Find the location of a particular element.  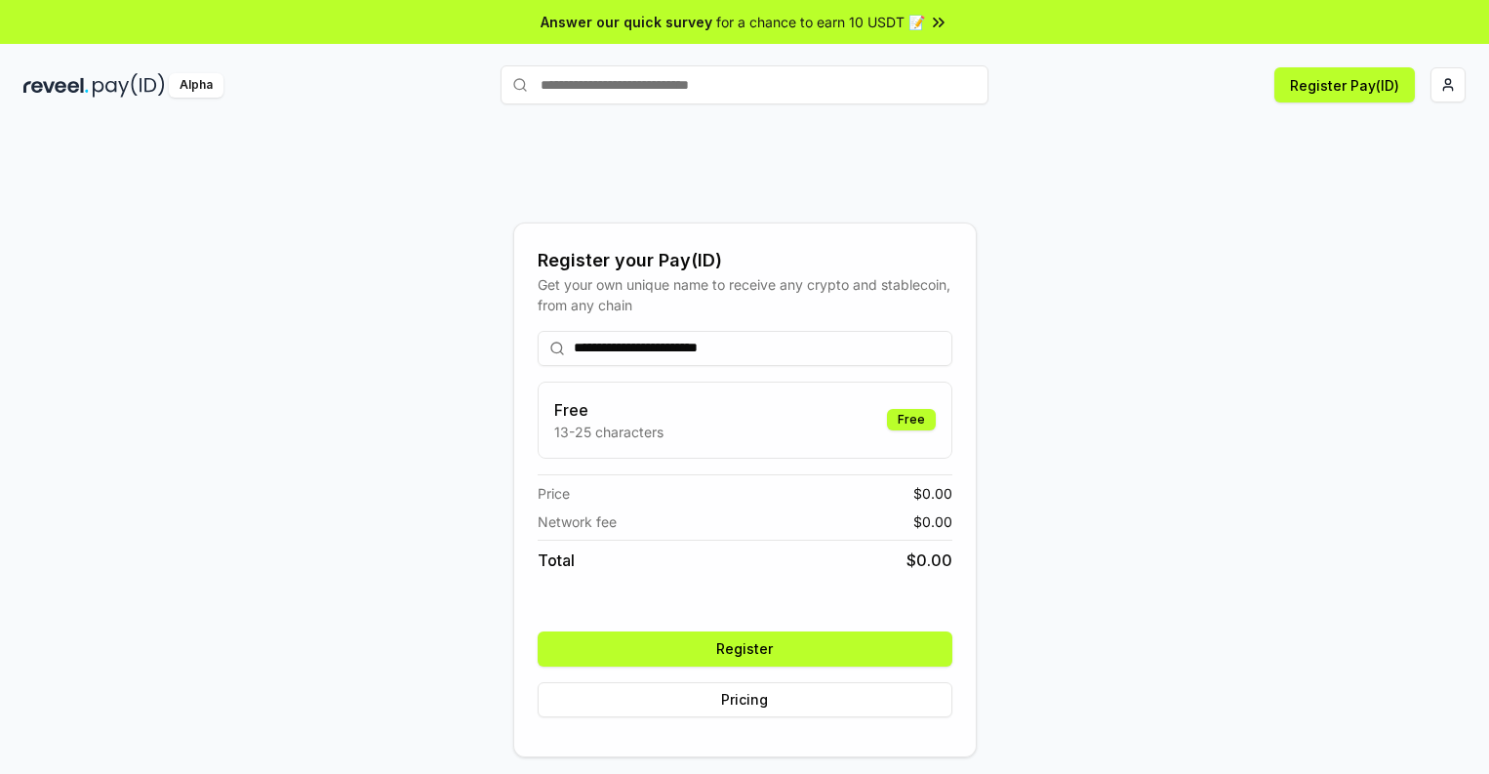

button: Register Pay(ID) is located at coordinates (1345, 85).